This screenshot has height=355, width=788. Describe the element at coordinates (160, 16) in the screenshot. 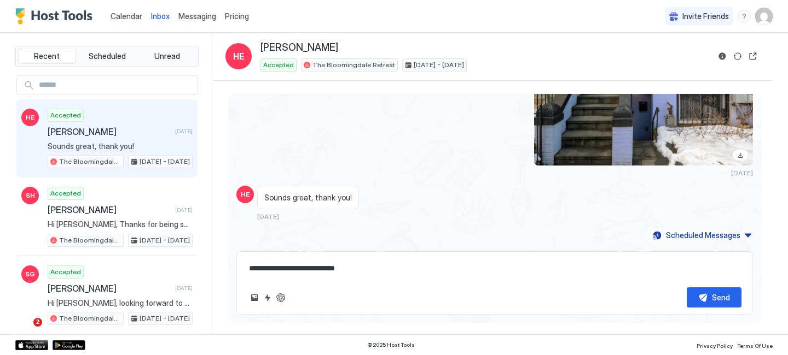

I see `span: Inbox` at that location.